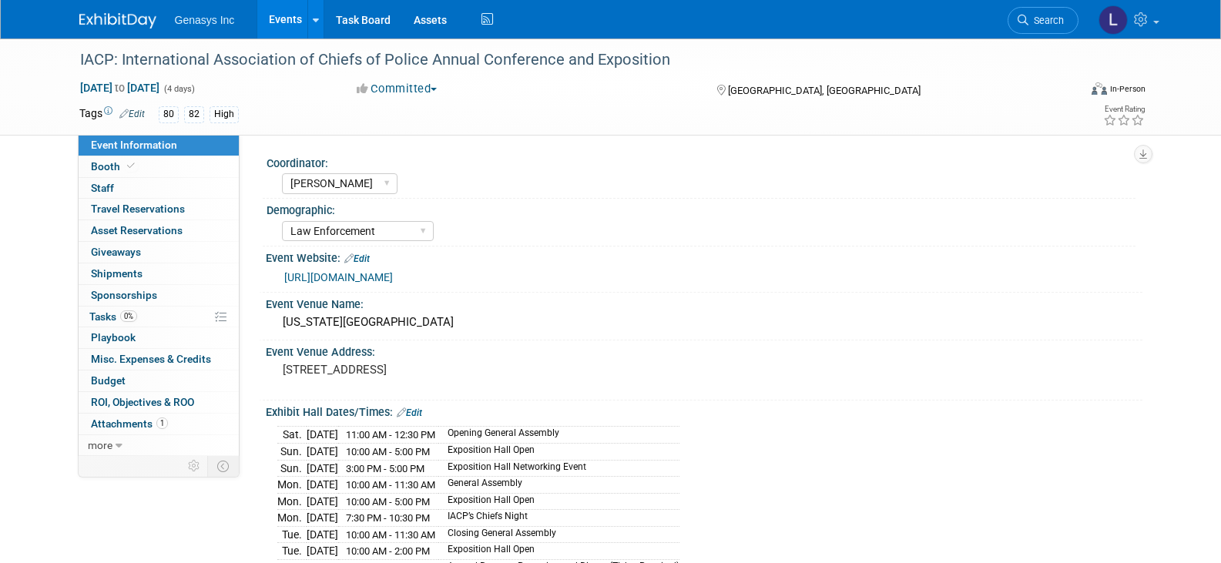  I want to click on span: Genasys Inc, so click(205, 20).